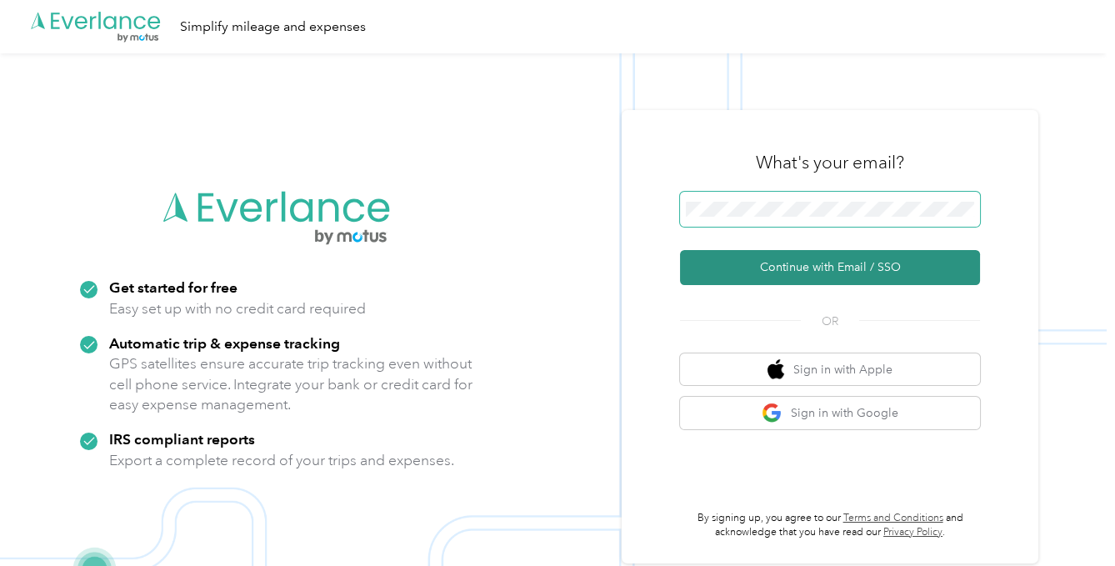  I want to click on p: Export a complete record of your trips and expenses., so click(282, 460).